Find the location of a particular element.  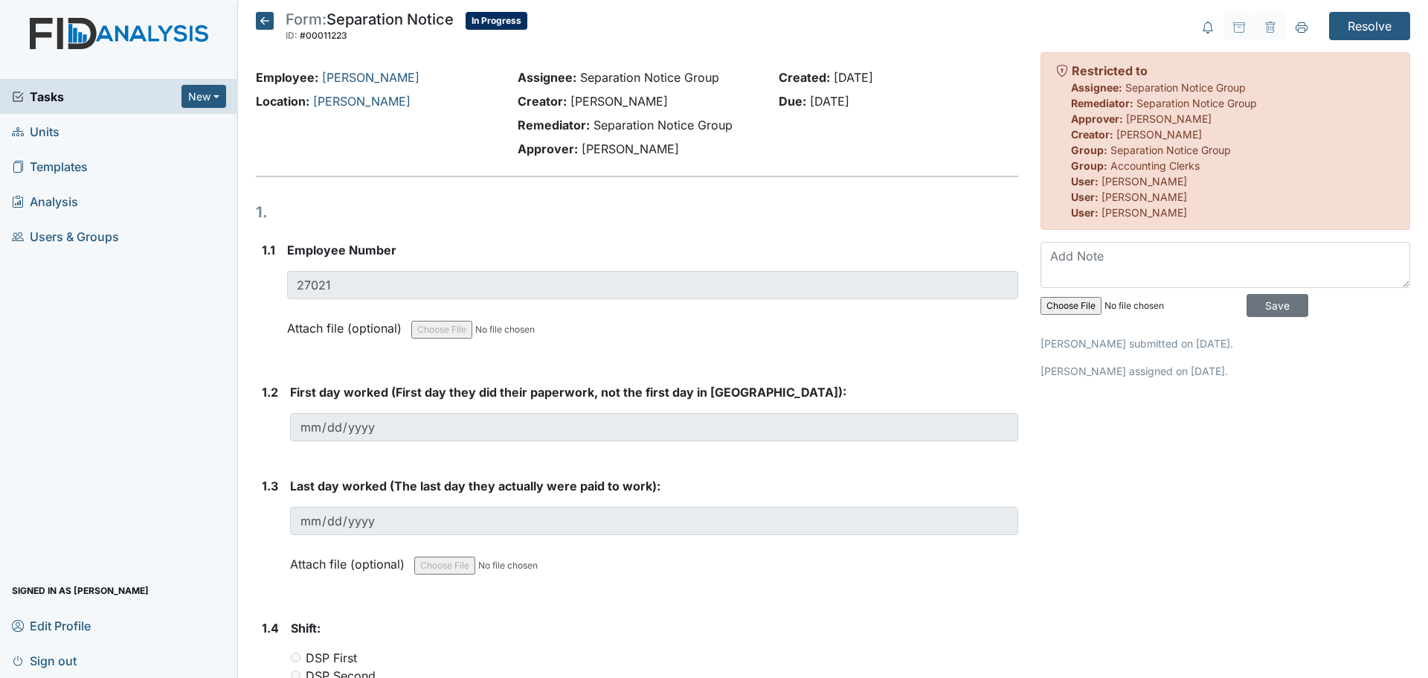

span: Shift: is located at coordinates (306, 628).